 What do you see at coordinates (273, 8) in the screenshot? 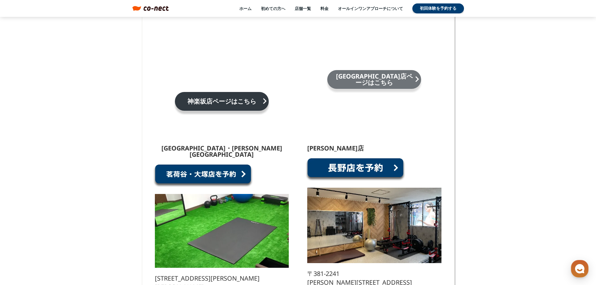
I see `a: 初めての方へ` at bounding box center [273, 8].